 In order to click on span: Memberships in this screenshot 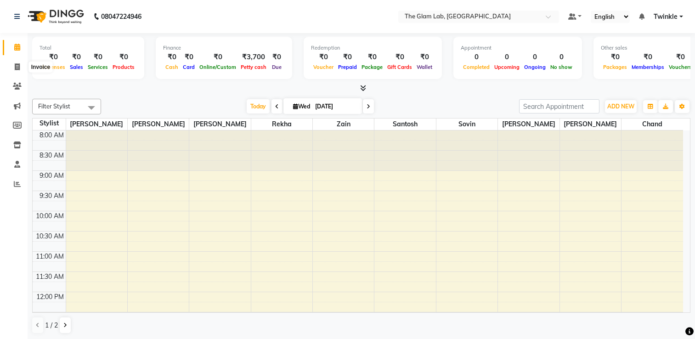, I will do `click(648, 67)`.